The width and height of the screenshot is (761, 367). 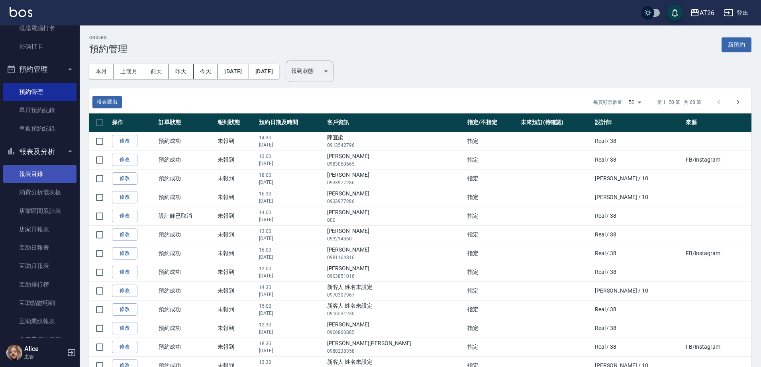 What do you see at coordinates (737, 44) in the screenshot?
I see `a: 新預約` at bounding box center [737, 44].